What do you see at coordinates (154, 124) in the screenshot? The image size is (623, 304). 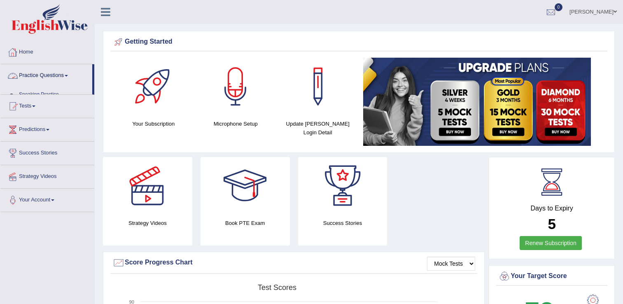 I see `h4: Your Subscription` at bounding box center [154, 124].